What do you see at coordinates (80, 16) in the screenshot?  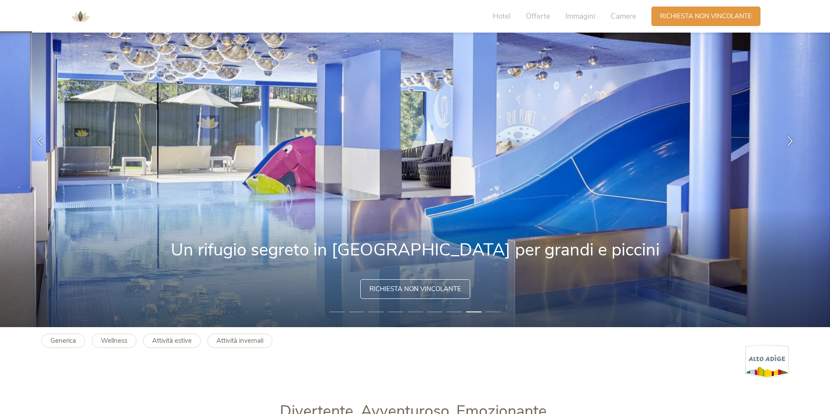 I see `a: AMONTI & LUNARIS Wellnessresort` at bounding box center [80, 16].